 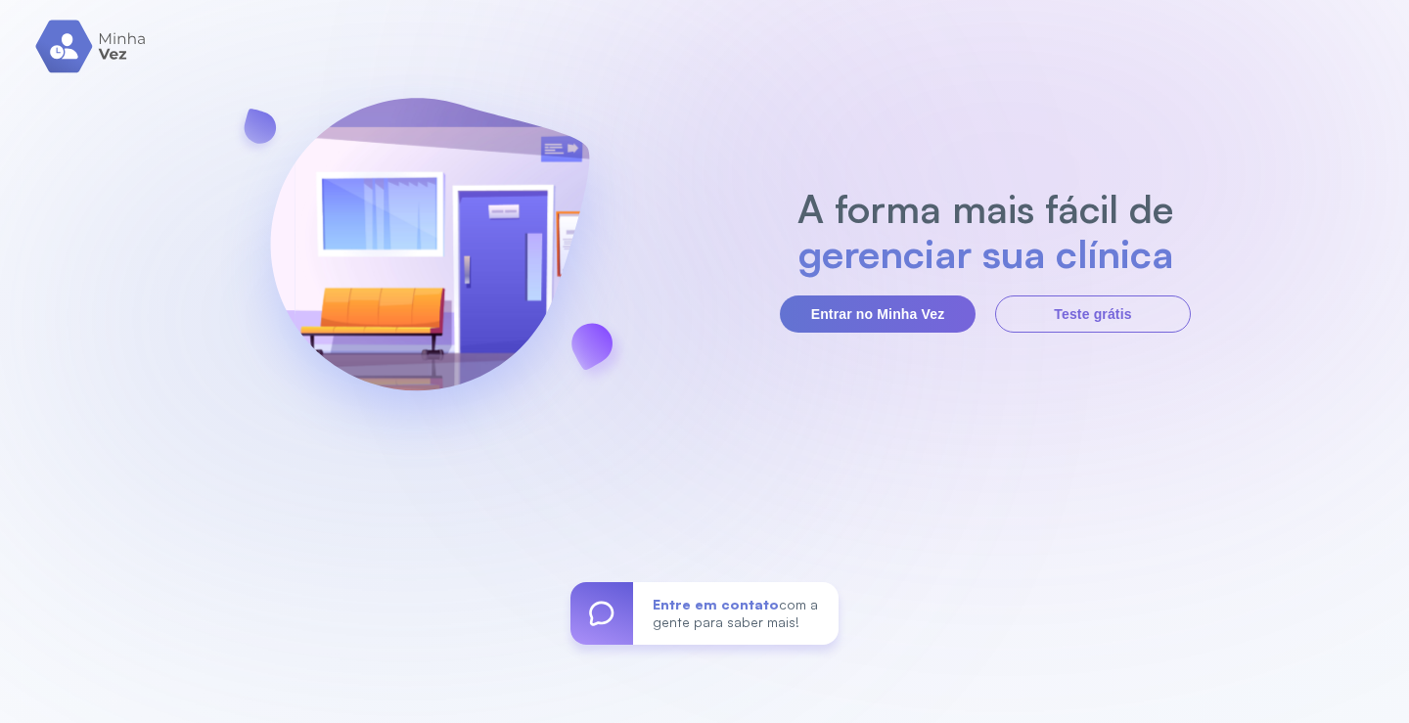 I want to click on button: Entrar no Minha Vez, so click(x=878, y=314).